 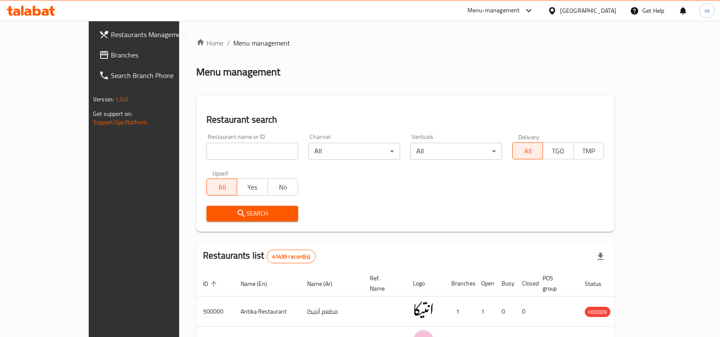 What do you see at coordinates (525, 284) in the screenshot?
I see `th: Closed` at bounding box center [525, 284].